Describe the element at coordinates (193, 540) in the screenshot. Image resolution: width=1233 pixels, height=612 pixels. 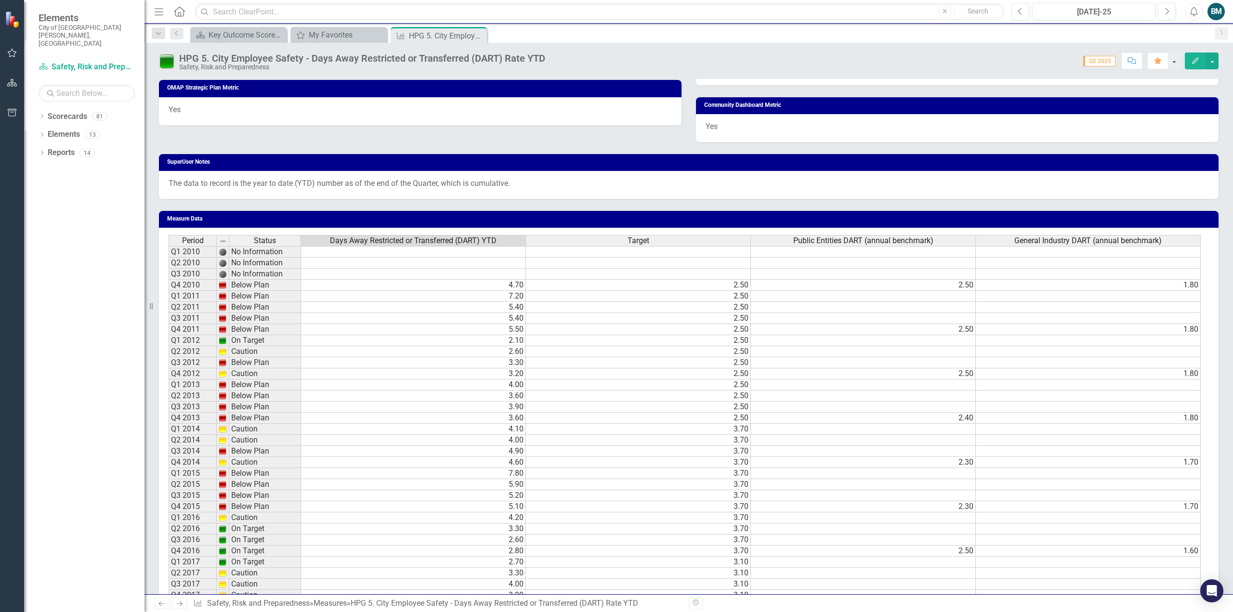
I see `td: Q3 2016` at that location.